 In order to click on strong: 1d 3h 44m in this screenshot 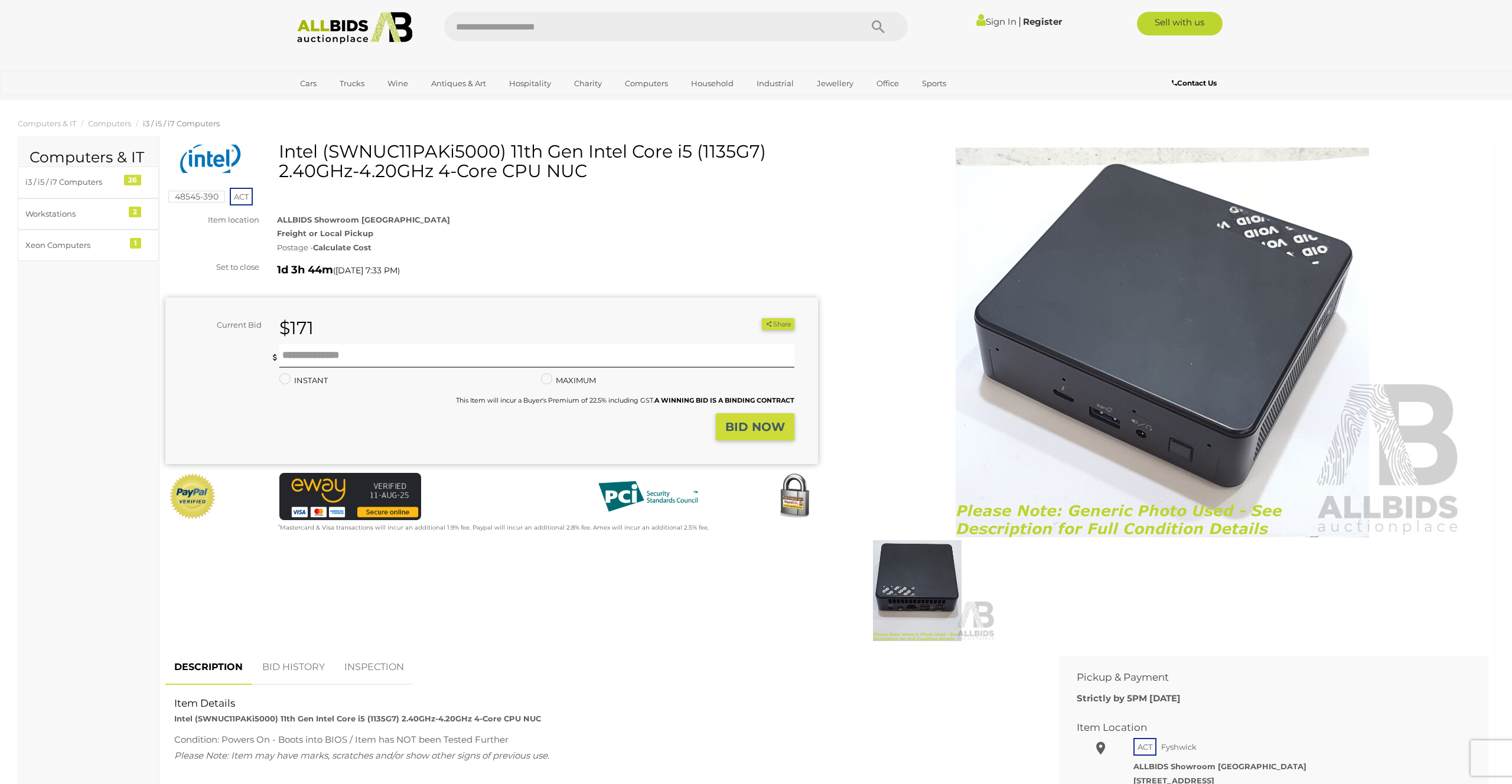, I will do `click(305, 269)`.